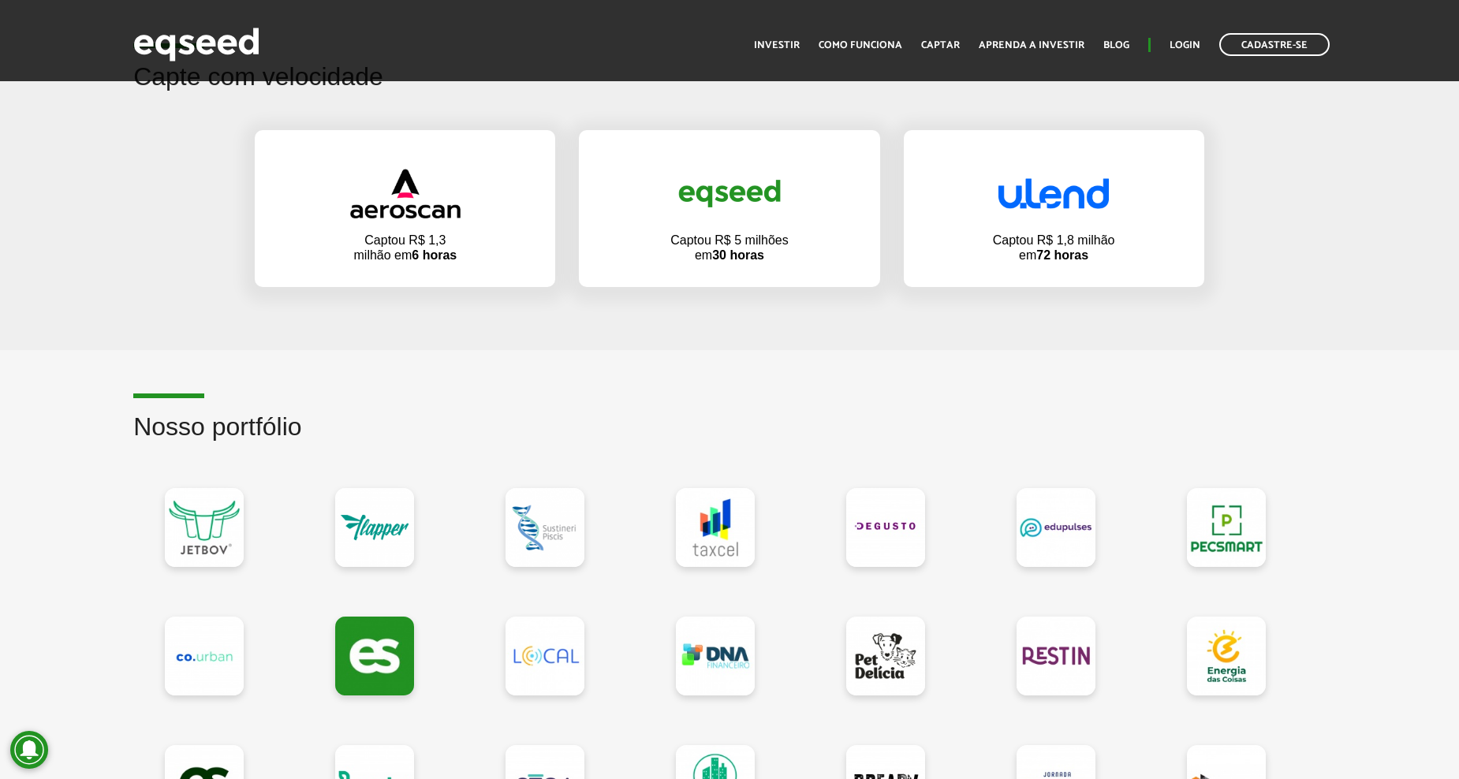  I want to click on p: Captou R$ 1,8 milhão em, so click(1053, 248).